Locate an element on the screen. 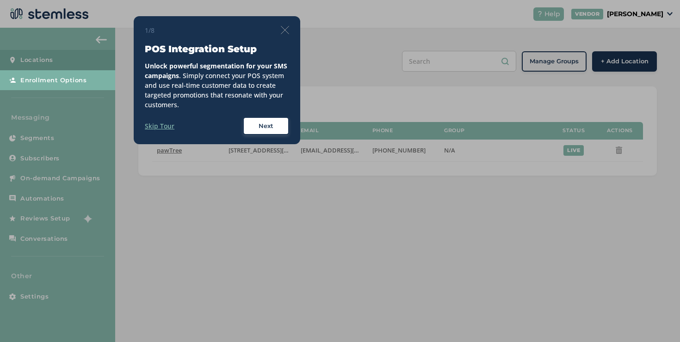  strong: Unlock powerful segmentation for your SMS campaigns is located at coordinates (216, 71).